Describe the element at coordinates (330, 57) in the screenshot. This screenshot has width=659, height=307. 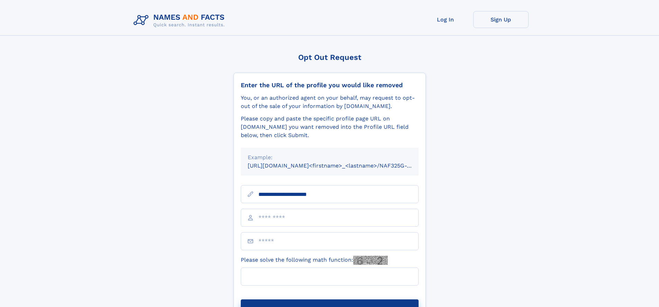
I see `div: Opt Out Request` at that location.